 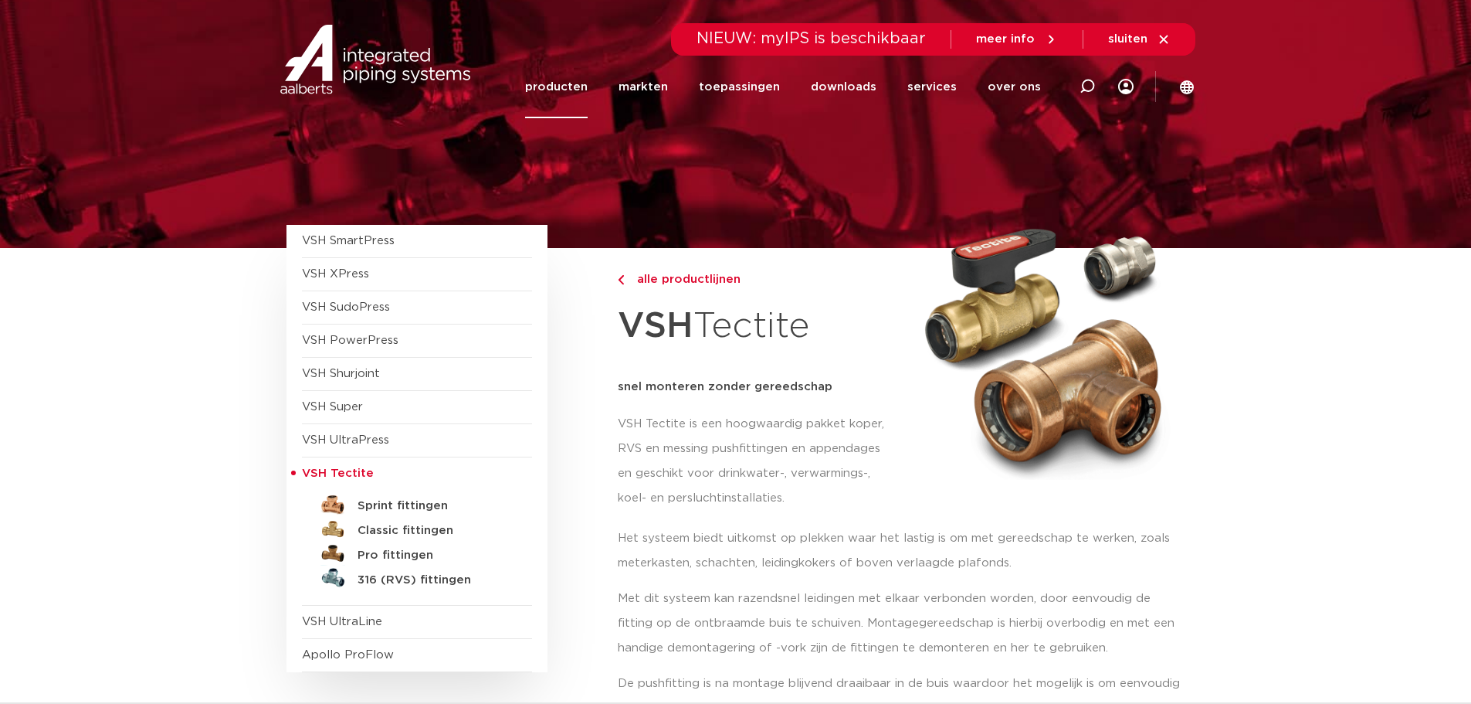 What do you see at coordinates (350, 340) in the screenshot?
I see `span: VSH PowerPress` at bounding box center [350, 340].